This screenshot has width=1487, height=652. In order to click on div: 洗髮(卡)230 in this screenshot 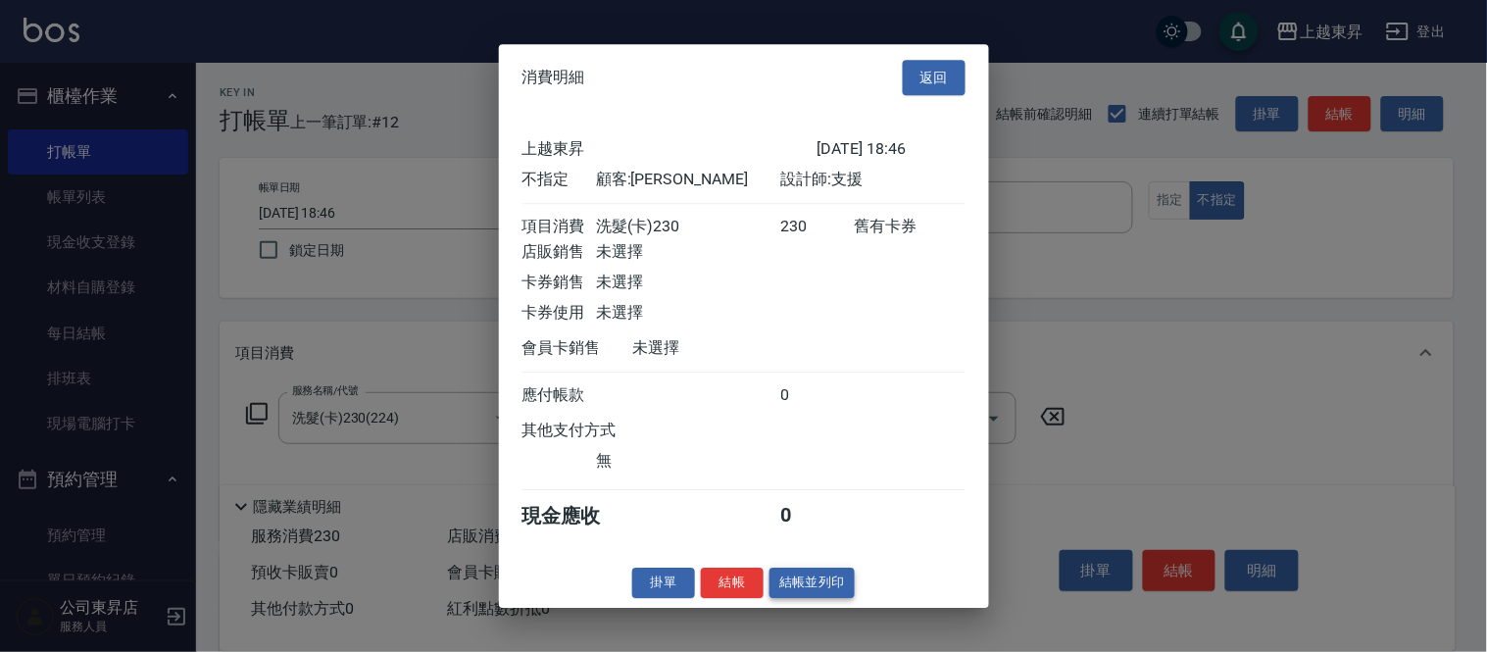, I will do `click(688, 226)`.